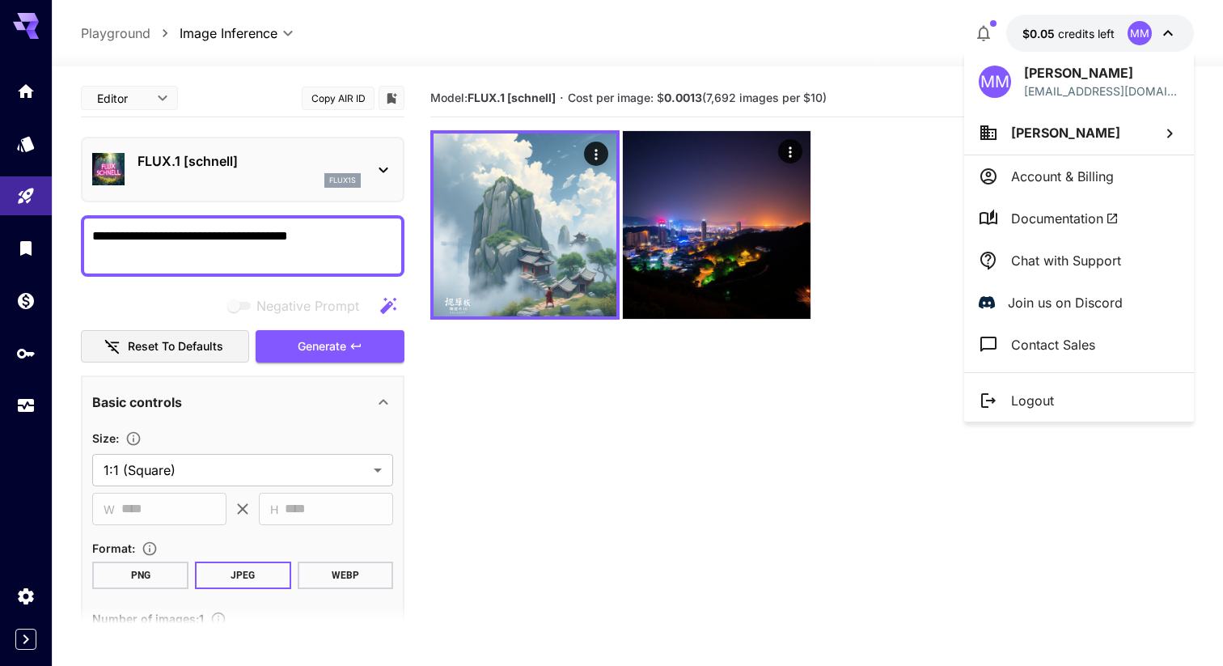 The height and width of the screenshot is (666, 1223). I want to click on p: Join us on Discord, so click(1066, 303).